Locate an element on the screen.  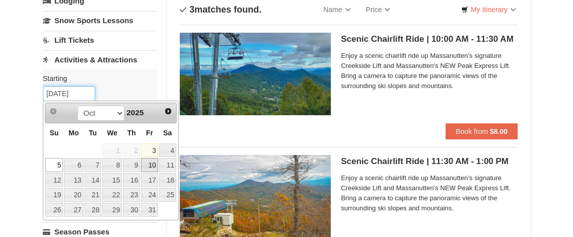
a: 24 is located at coordinates (150, 195).